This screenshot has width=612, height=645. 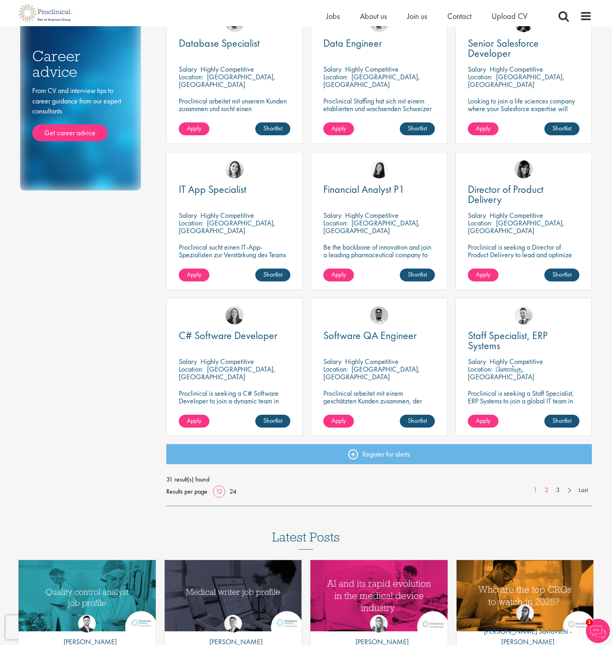 What do you see at coordinates (379, 404) in the screenshot?
I see `p: Proclinical arbeitet mit einem geschätzten Kunden zusammen, der einen Software-QA-Ingenieur zur V...` at bounding box center [379, 404].